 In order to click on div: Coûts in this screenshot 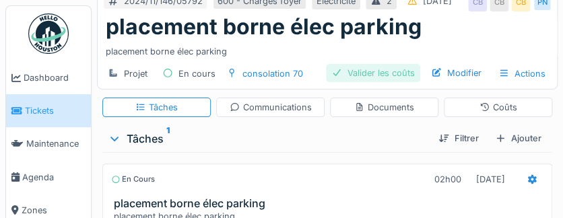, I will do `click(498, 107)`.